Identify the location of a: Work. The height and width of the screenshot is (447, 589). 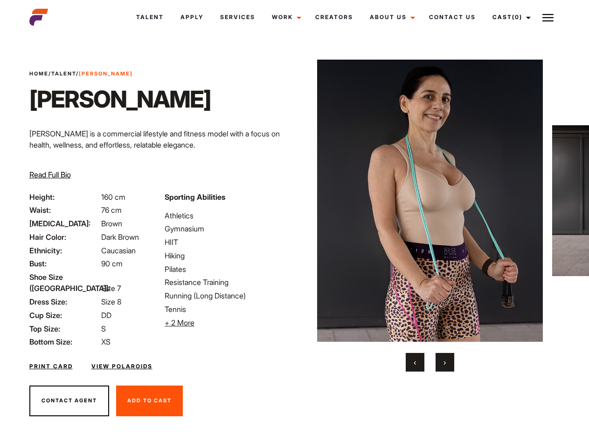
(285, 17).